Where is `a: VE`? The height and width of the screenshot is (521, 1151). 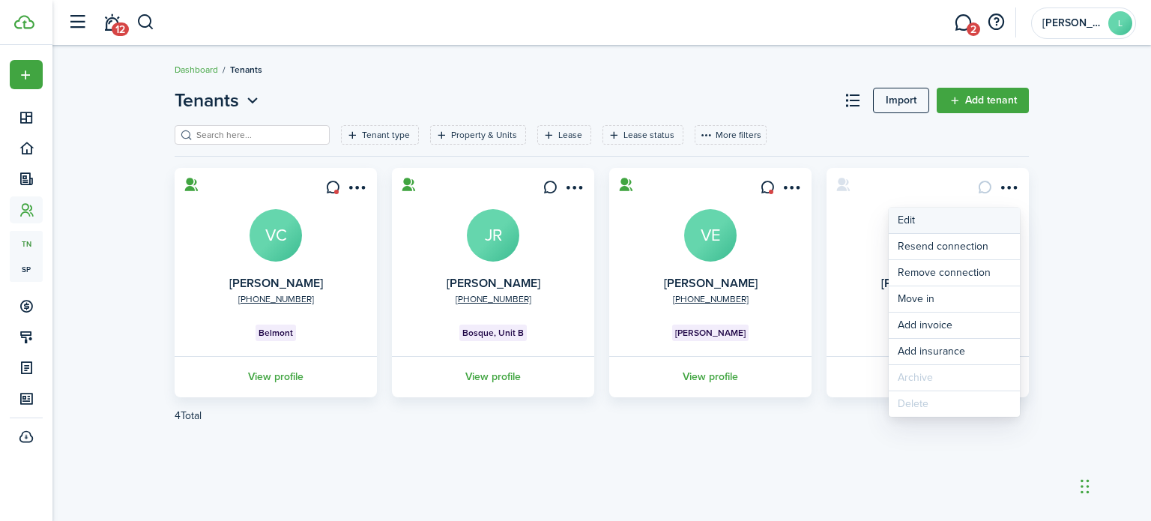 a: VE is located at coordinates (710, 235).